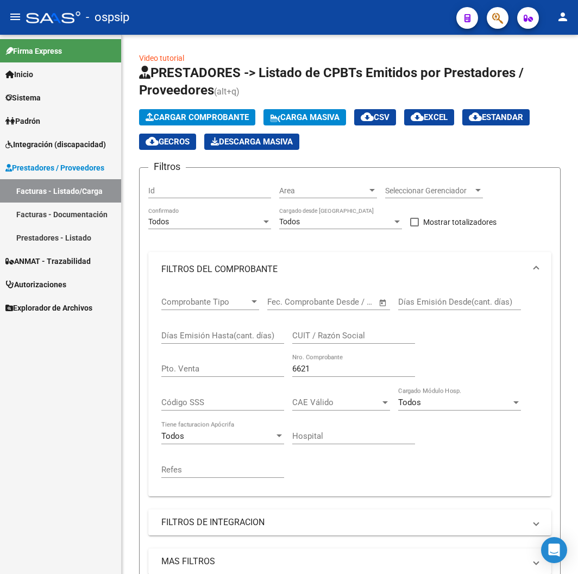  I want to click on button: EXCEL, so click(429, 117).